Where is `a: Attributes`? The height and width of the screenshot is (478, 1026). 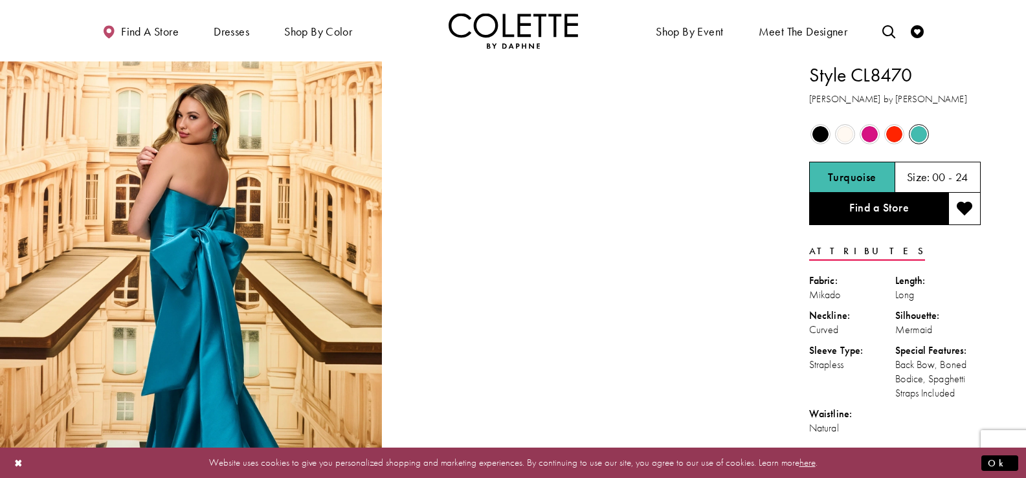 a: Attributes is located at coordinates (867, 251).